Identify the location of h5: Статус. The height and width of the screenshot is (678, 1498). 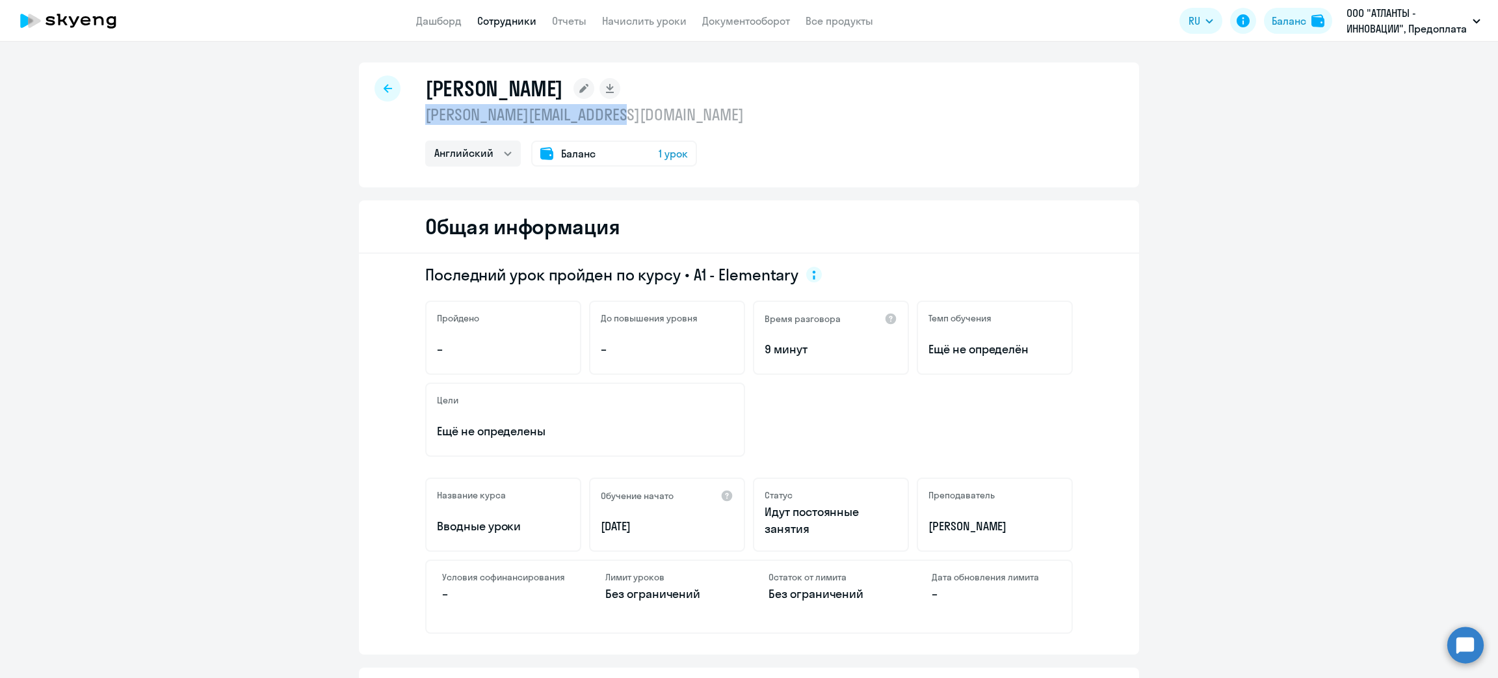
(778, 495).